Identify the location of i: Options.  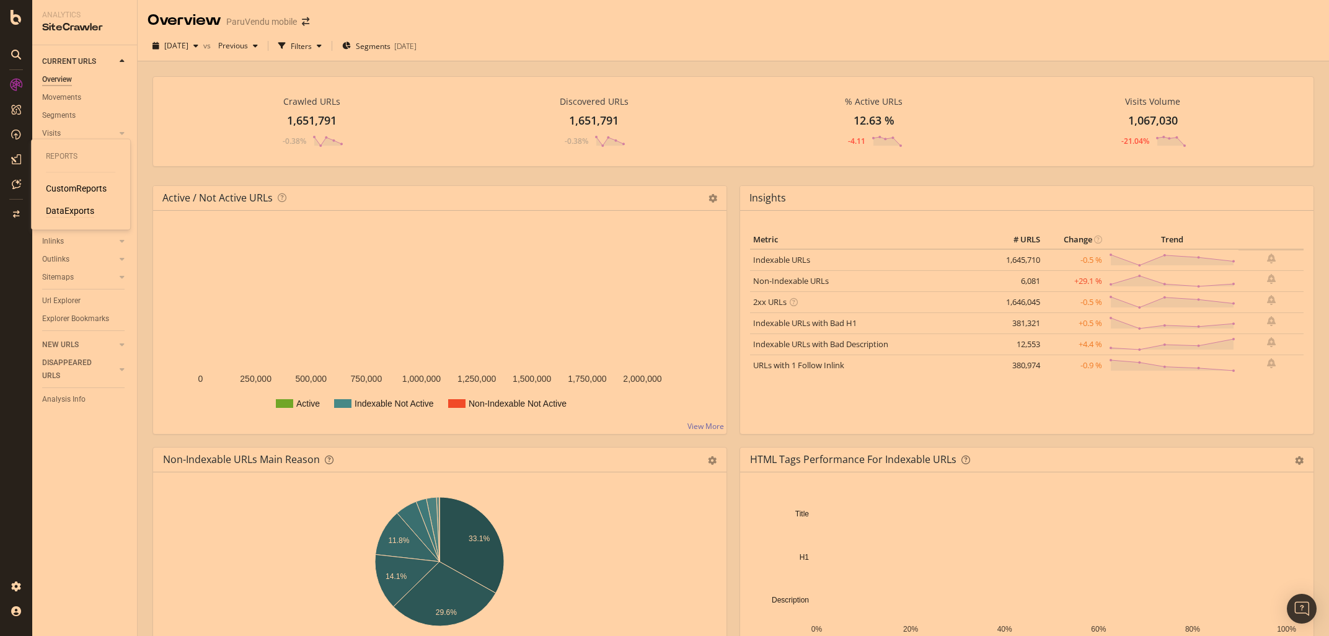
(713, 198).